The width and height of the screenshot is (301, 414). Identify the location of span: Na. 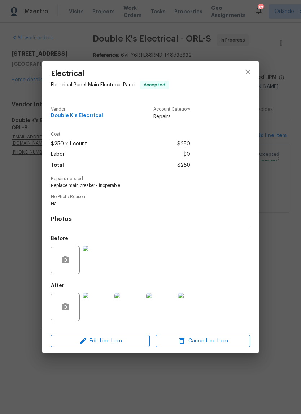
(141, 204).